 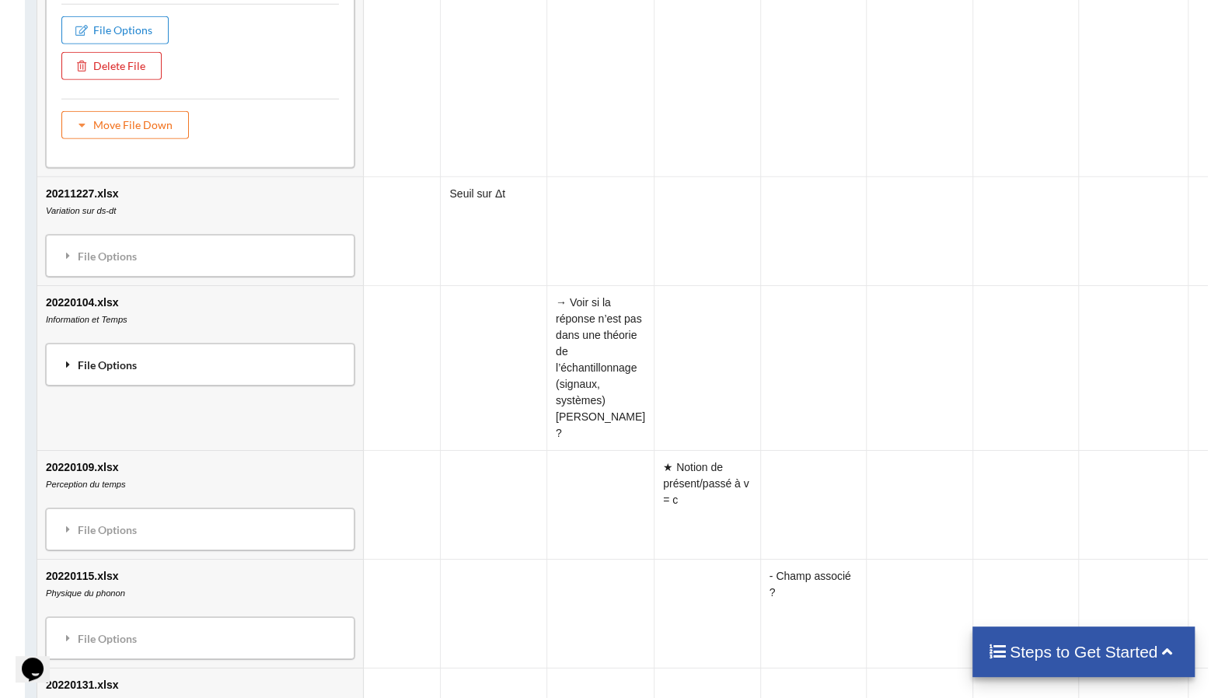 What do you see at coordinates (86, 483) in the screenshot?
I see `i: Perception du temps` at bounding box center [86, 483].